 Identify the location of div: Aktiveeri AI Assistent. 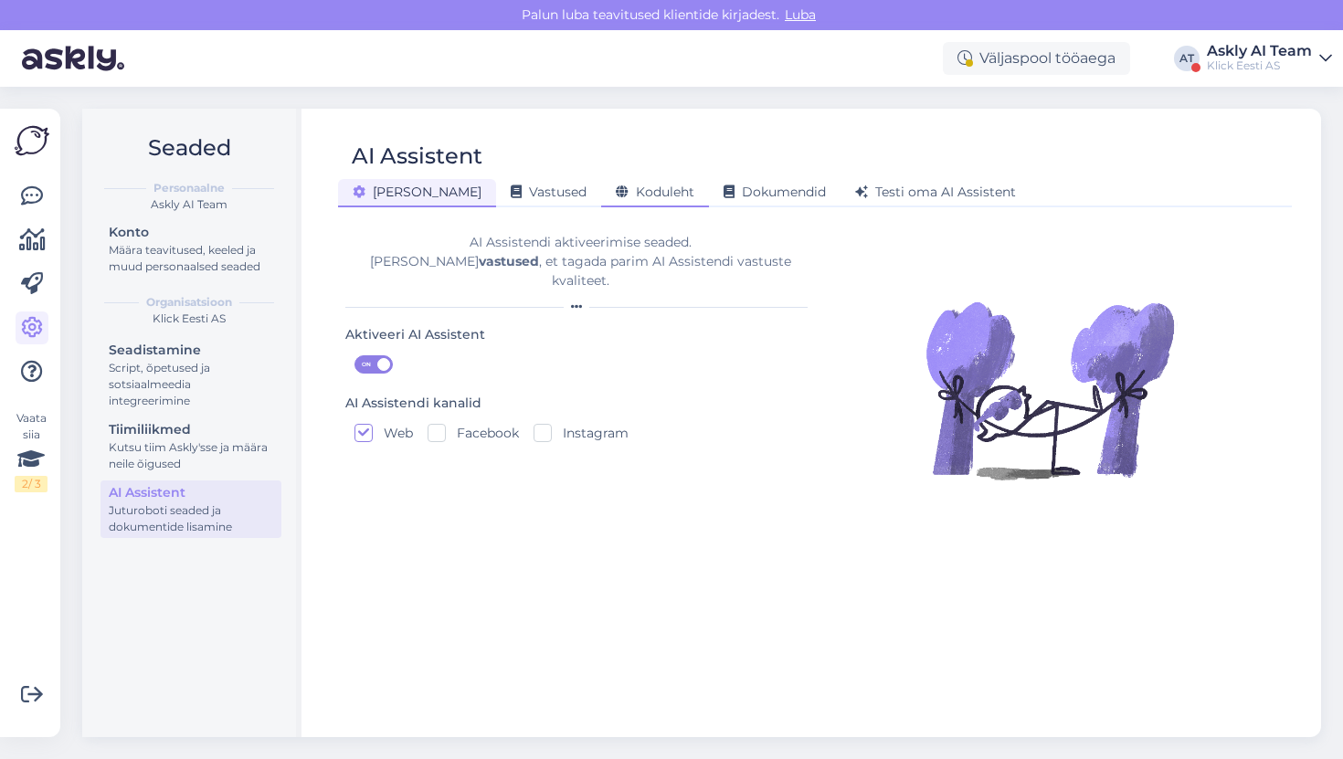
(415, 335).